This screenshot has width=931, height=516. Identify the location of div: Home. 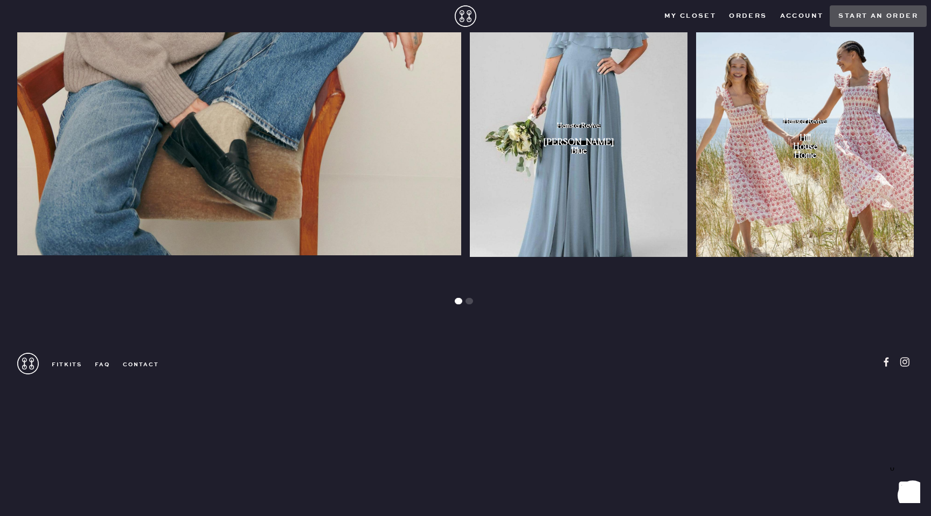
(805, 156).